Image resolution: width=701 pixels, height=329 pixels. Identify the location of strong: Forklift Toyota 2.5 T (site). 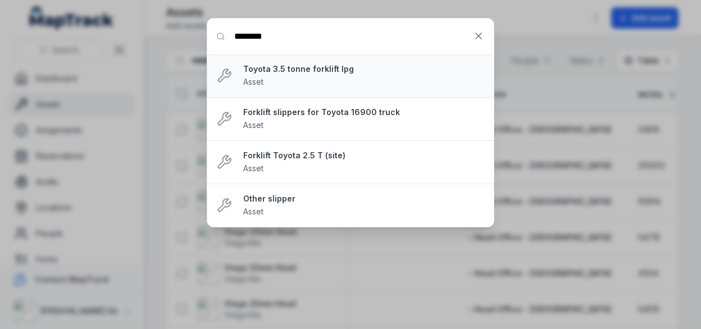
(364, 156).